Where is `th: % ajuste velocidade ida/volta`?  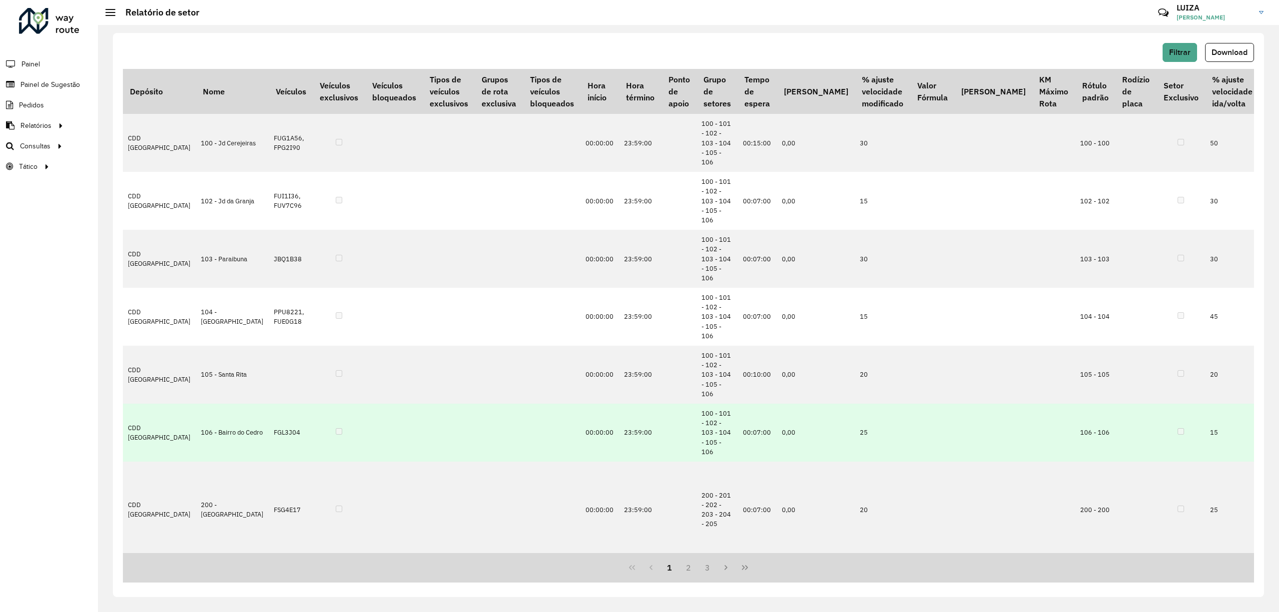
th: % ajuste velocidade ida/volta is located at coordinates (1232, 91).